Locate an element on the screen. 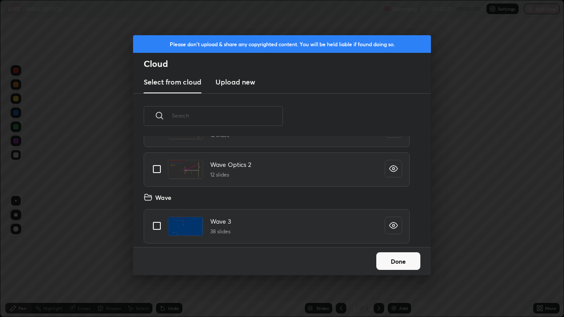 This screenshot has height=317, width=564. h2: Cloud is located at coordinates (287, 64).